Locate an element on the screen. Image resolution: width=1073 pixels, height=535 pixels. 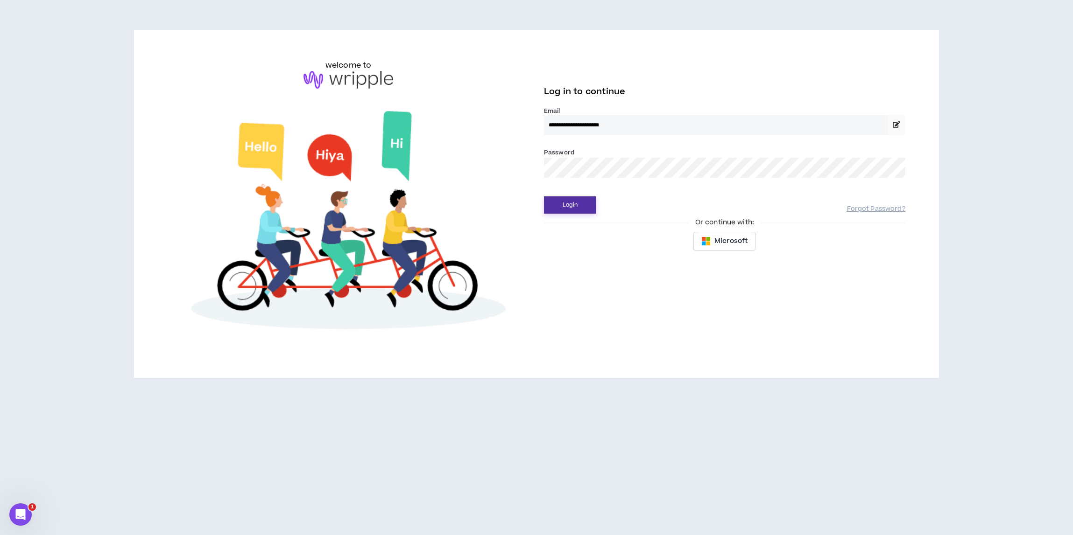
span: Microsoft is located at coordinates (731, 241).